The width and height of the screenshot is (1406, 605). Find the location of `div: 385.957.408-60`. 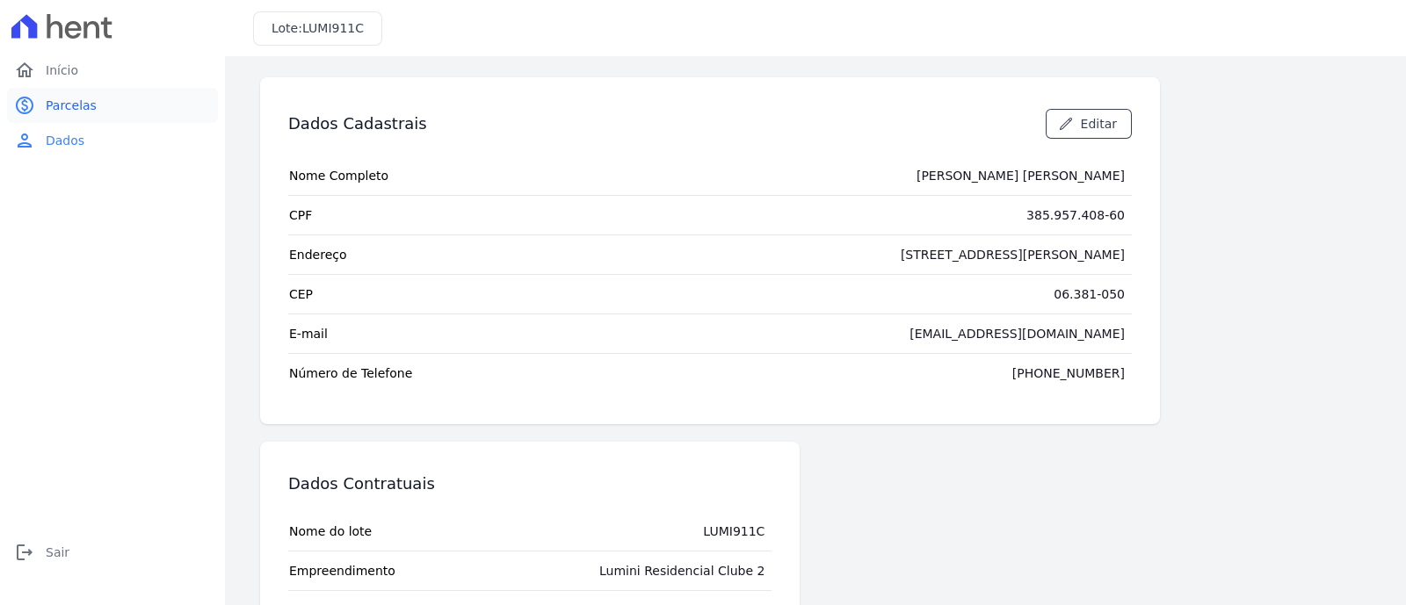

div: 385.957.408-60 is located at coordinates (1076, 215).